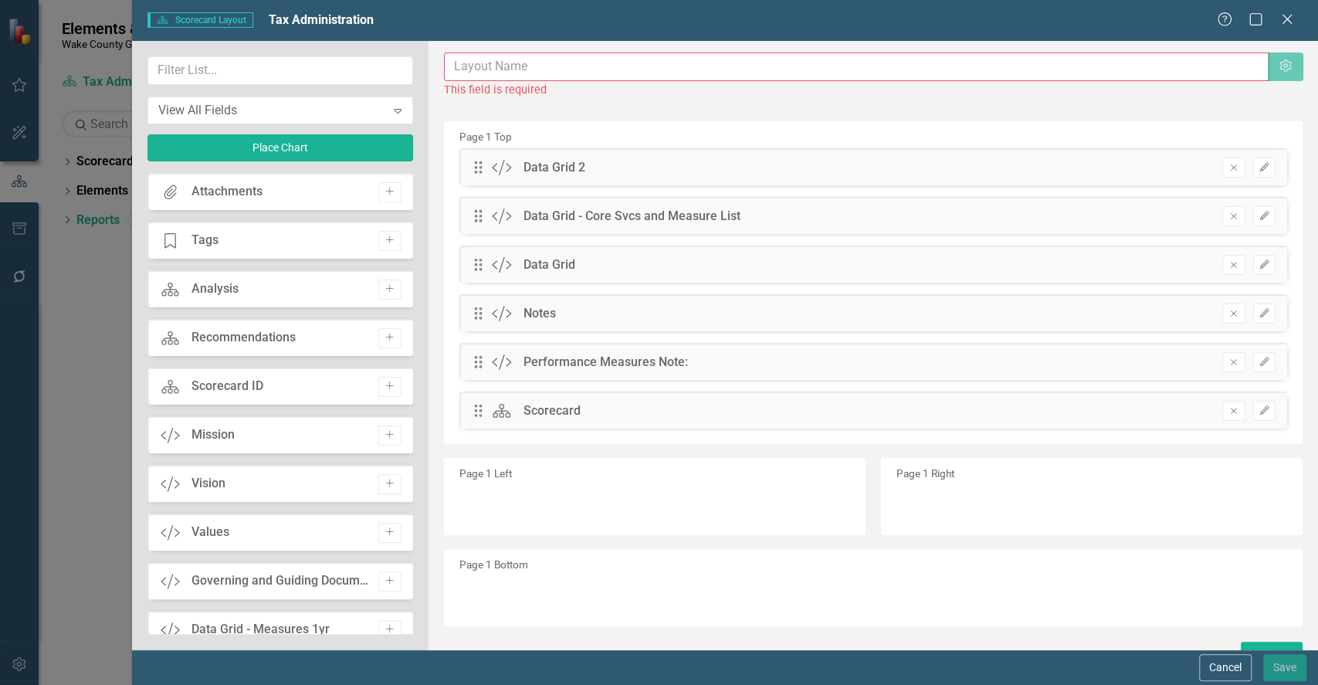 This screenshot has height=685, width=1318. Describe the element at coordinates (857, 66) in the screenshot. I see `input: Layout Name` at that location.